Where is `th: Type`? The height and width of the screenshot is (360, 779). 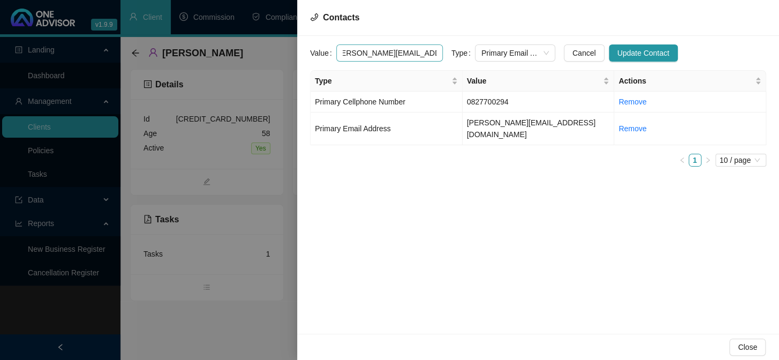
th: Type is located at coordinates (387, 81).